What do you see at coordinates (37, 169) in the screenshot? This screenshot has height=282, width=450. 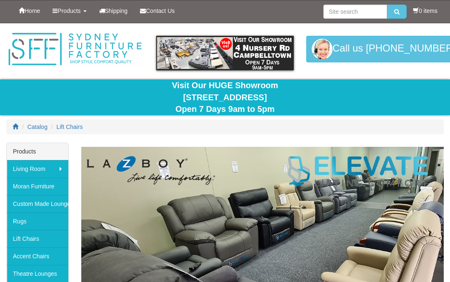 I see `a: Living Room` at bounding box center [37, 169].